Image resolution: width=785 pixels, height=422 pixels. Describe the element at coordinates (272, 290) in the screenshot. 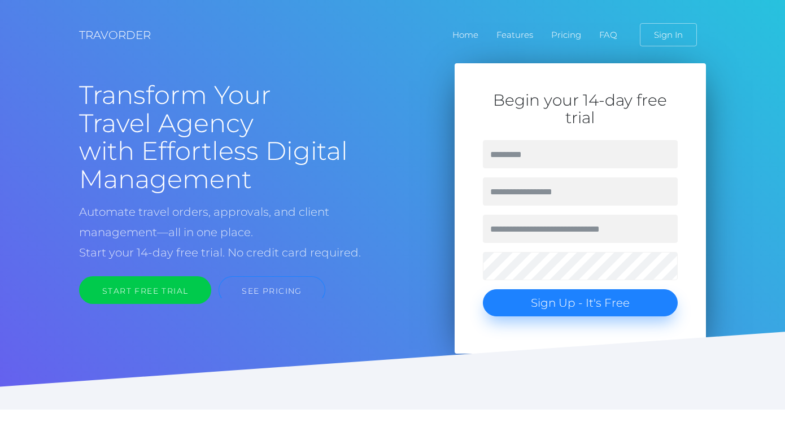

I see `a: See Pricing` at that location.